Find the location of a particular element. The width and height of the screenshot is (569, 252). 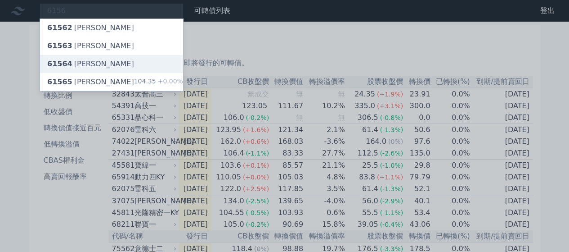

span: 61564 is located at coordinates (60, 63).